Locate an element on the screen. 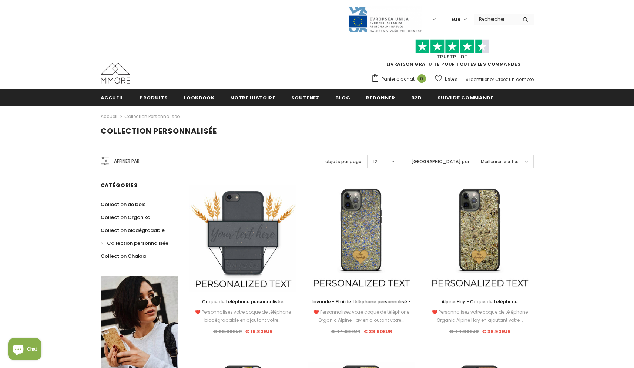 This screenshot has width=634, height=368. span: Meilleures ventes is located at coordinates (499, 162).